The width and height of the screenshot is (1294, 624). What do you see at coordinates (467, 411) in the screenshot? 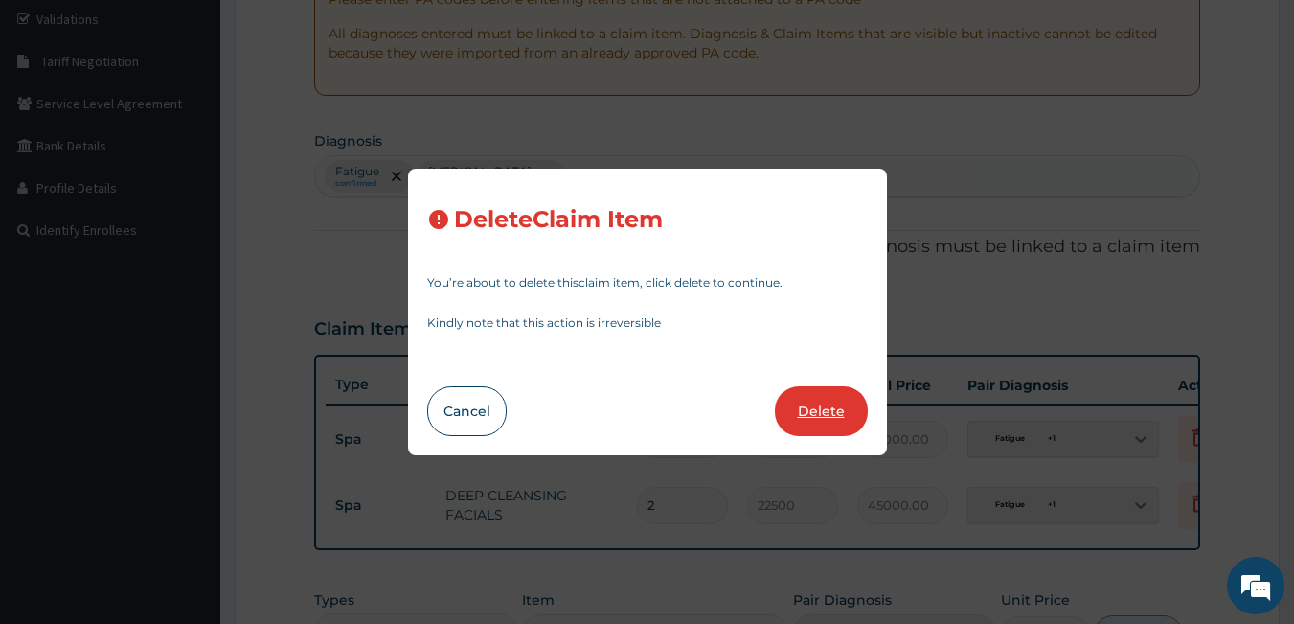
I see `button: Cancel` at bounding box center [467, 411].